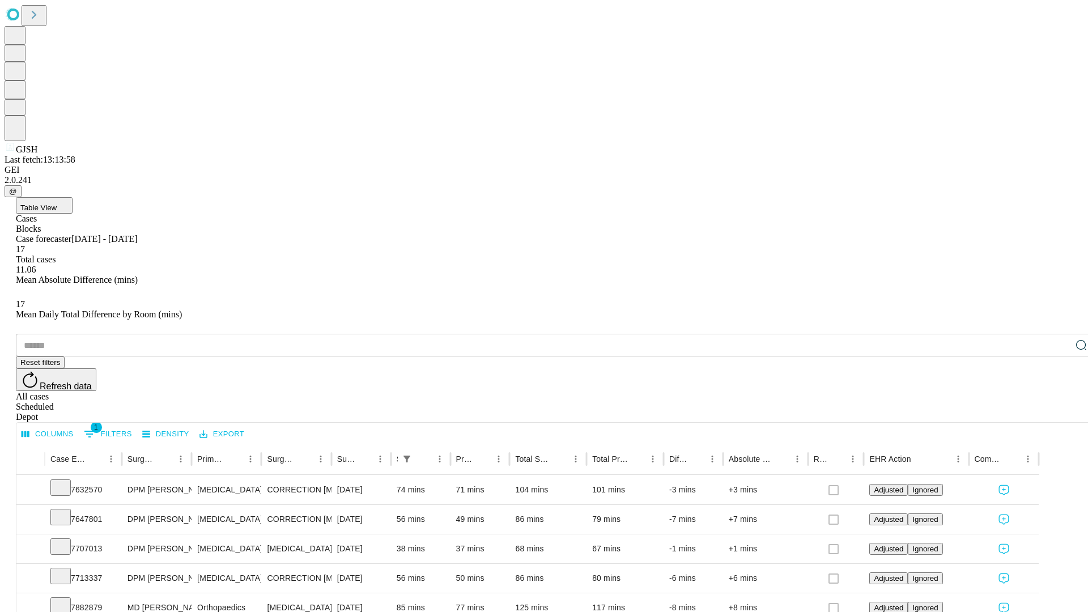  What do you see at coordinates (693, 490) in the screenshot?
I see `div: -3 mins` at bounding box center [693, 490].